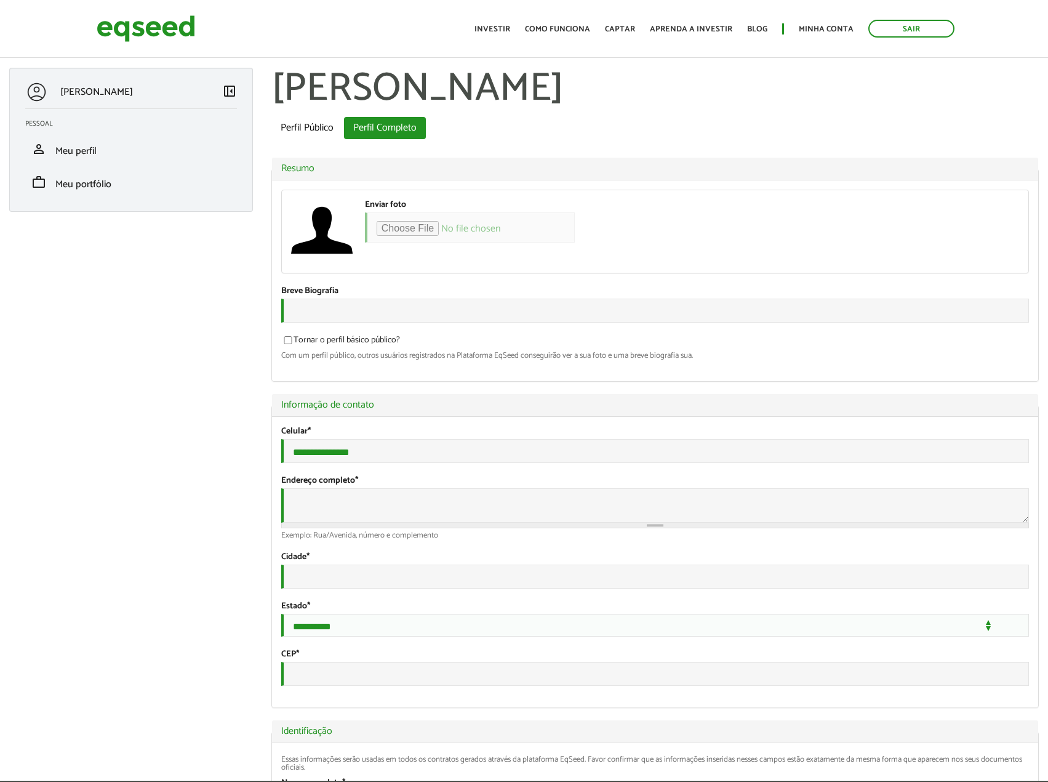  I want to click on div: Exemplo: Rua/Avenida, número e complemento, so click(655, 535).